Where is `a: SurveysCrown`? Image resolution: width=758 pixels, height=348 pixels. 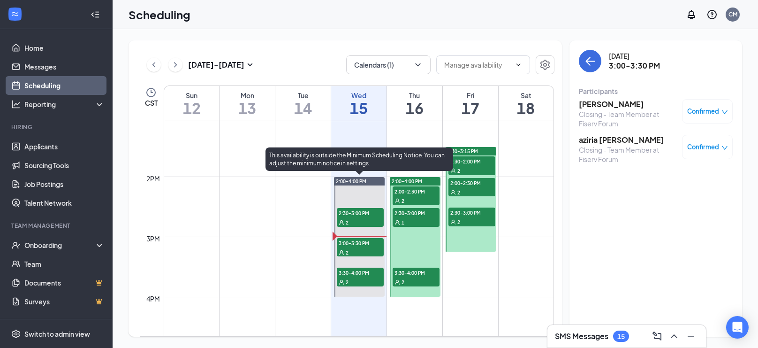
a: SurveysCrown is located at coordinates (64, 301).